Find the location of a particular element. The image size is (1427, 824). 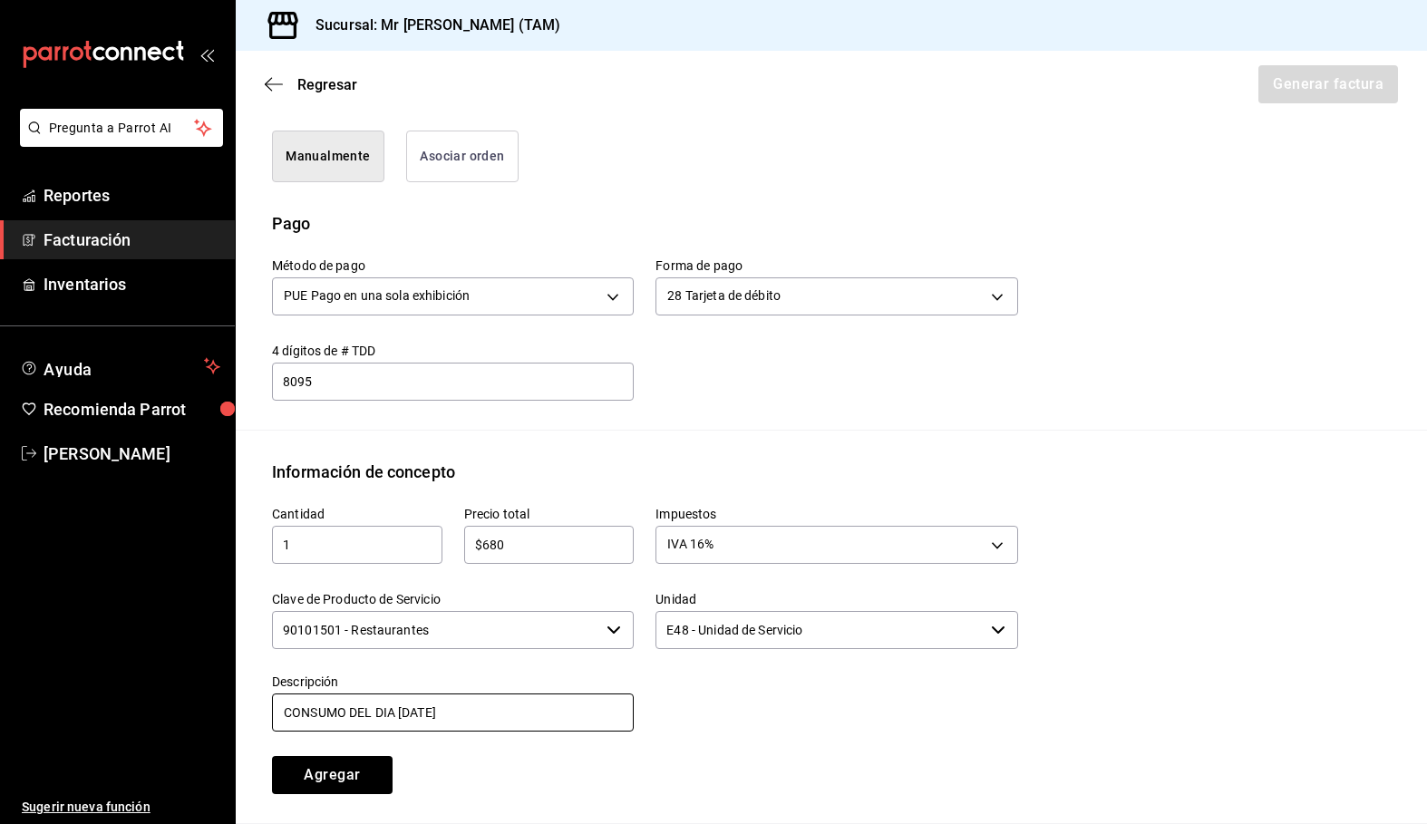

button: open_drawer_menu is located at coordinates (207, 54).